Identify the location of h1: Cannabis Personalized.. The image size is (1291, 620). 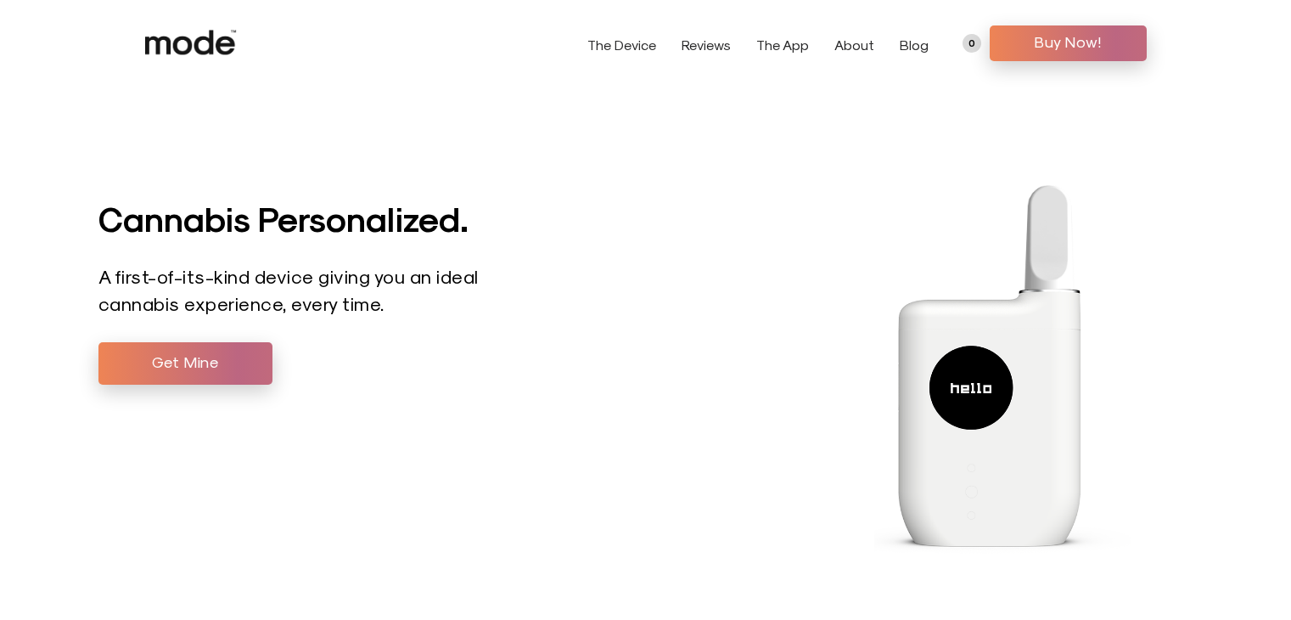
(363, 217).